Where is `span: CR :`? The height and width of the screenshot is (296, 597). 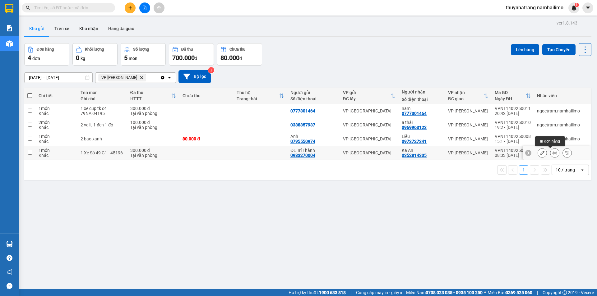 span: CR : is located at coordinates (9, 44).